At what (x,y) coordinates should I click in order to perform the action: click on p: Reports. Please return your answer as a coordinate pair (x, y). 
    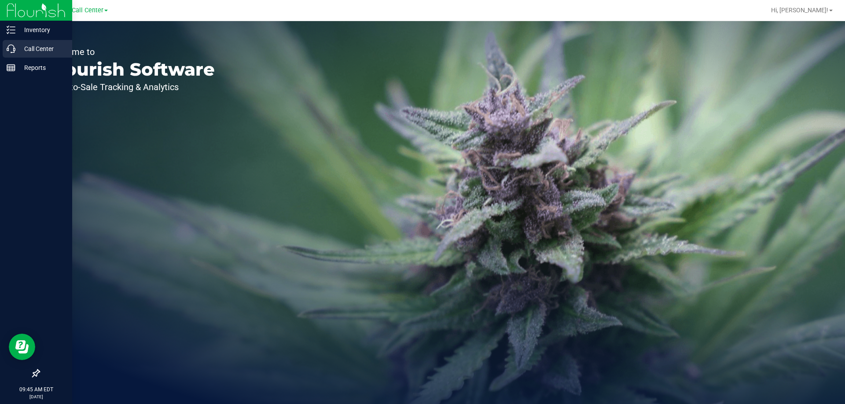
    Looking at the image, I should click on (42, 68).